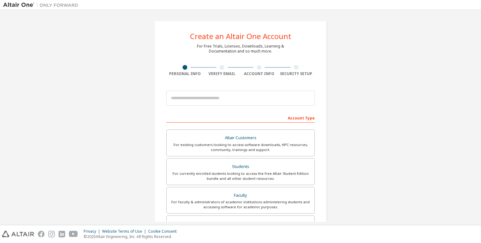 The image size is (481, 243). I want to click on div: Verify Email, so click(222, 74).